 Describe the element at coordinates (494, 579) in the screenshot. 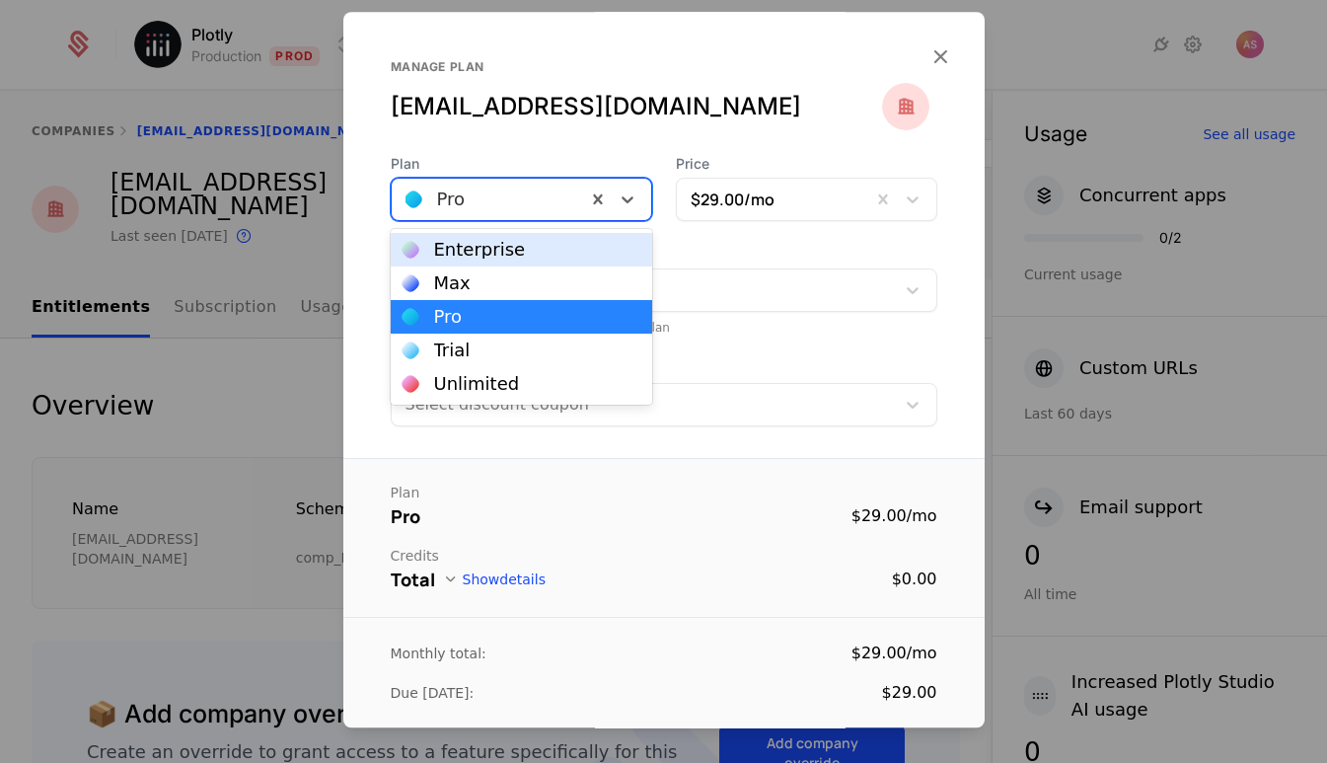

I see `button: Showdetails` at that location.